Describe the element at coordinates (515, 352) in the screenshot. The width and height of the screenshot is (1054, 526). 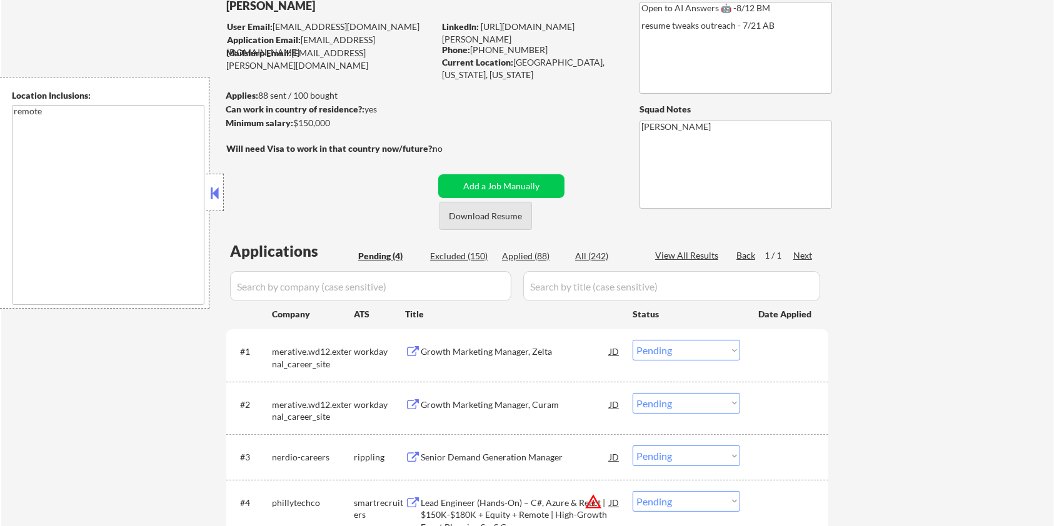
I see `div: Growth Marketing Manager, Zelta` at that location.